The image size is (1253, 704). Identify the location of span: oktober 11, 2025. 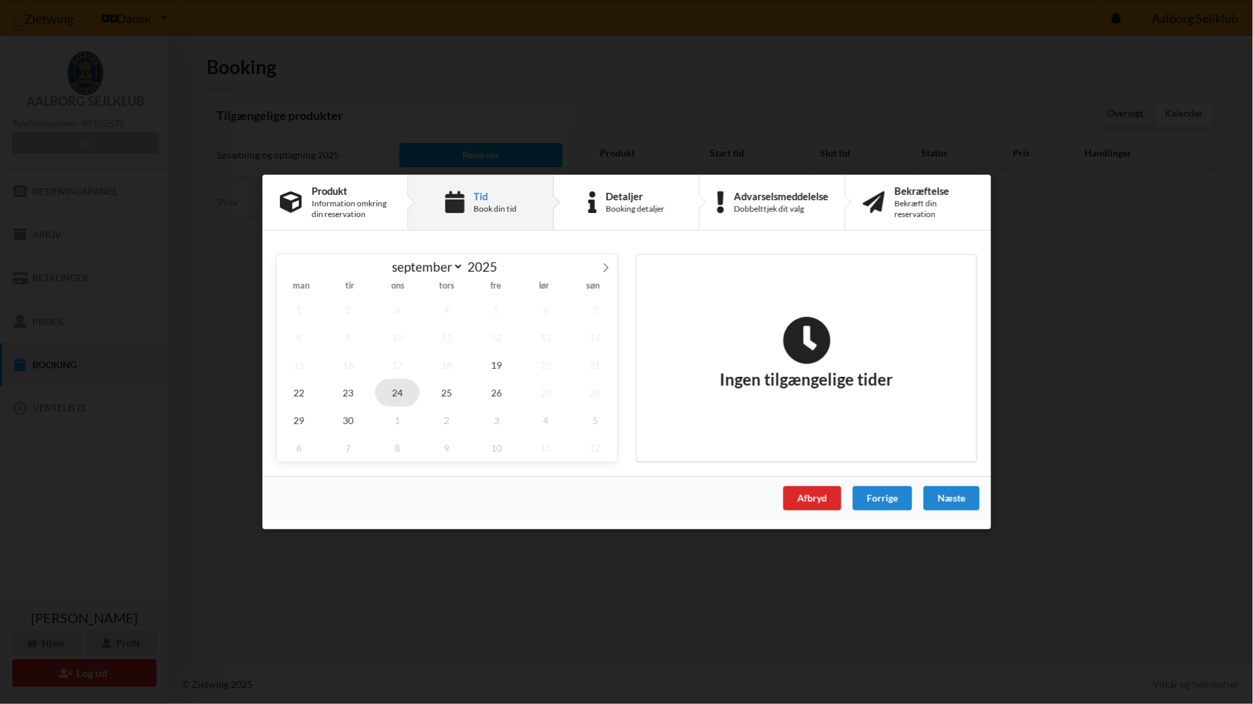
(546, 448).